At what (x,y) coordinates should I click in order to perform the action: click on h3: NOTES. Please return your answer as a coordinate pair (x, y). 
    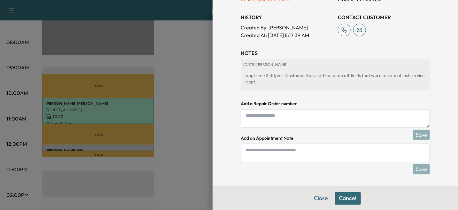
    Looking at the image, I should click on (335, 53).